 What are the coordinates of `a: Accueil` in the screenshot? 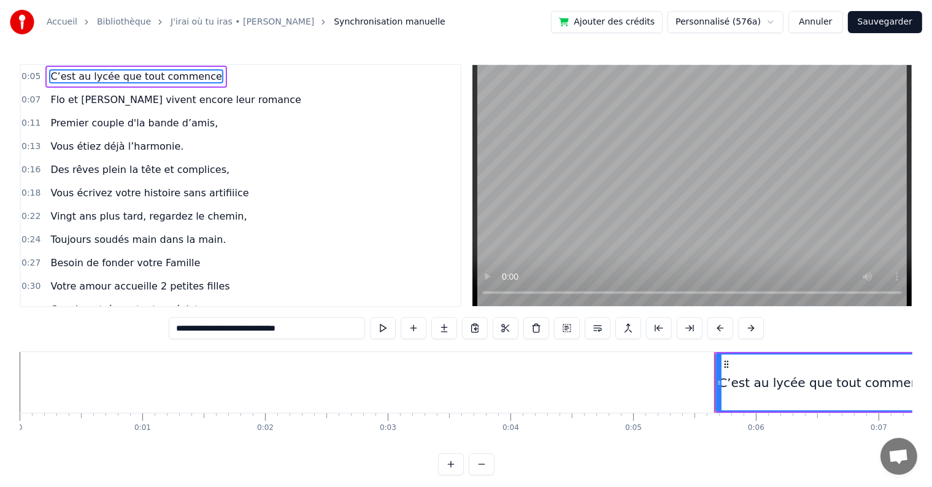 It's located at (62, 22).